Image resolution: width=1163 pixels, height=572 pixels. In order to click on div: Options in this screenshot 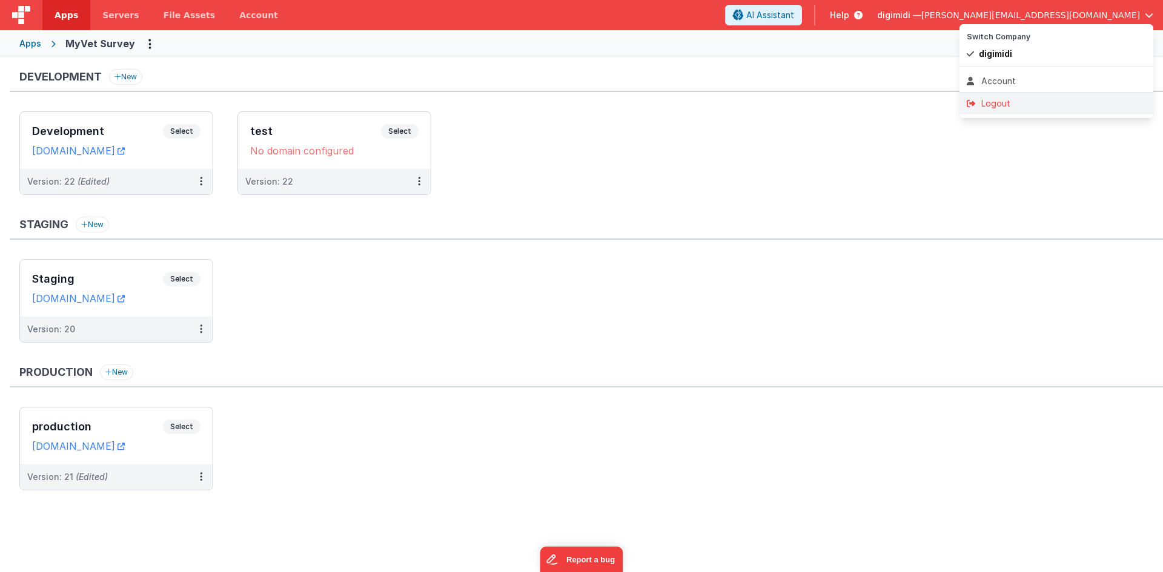, I will do `click(1056, 71)`.